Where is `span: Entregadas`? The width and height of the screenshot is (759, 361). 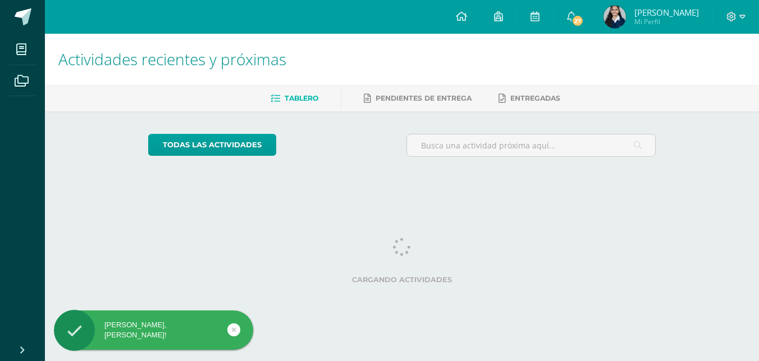
span: Entregadas is located at coordinates (535, 98).